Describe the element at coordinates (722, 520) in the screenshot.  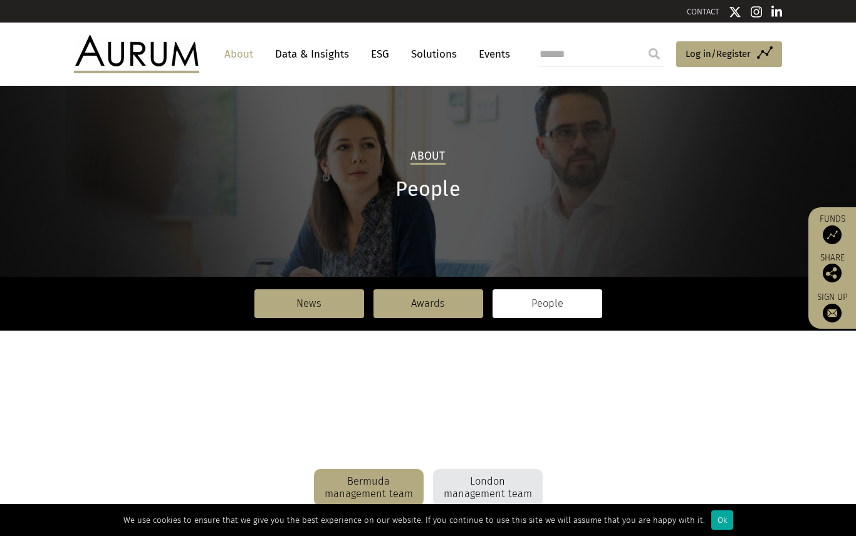
I see `div: Ok` at that location.